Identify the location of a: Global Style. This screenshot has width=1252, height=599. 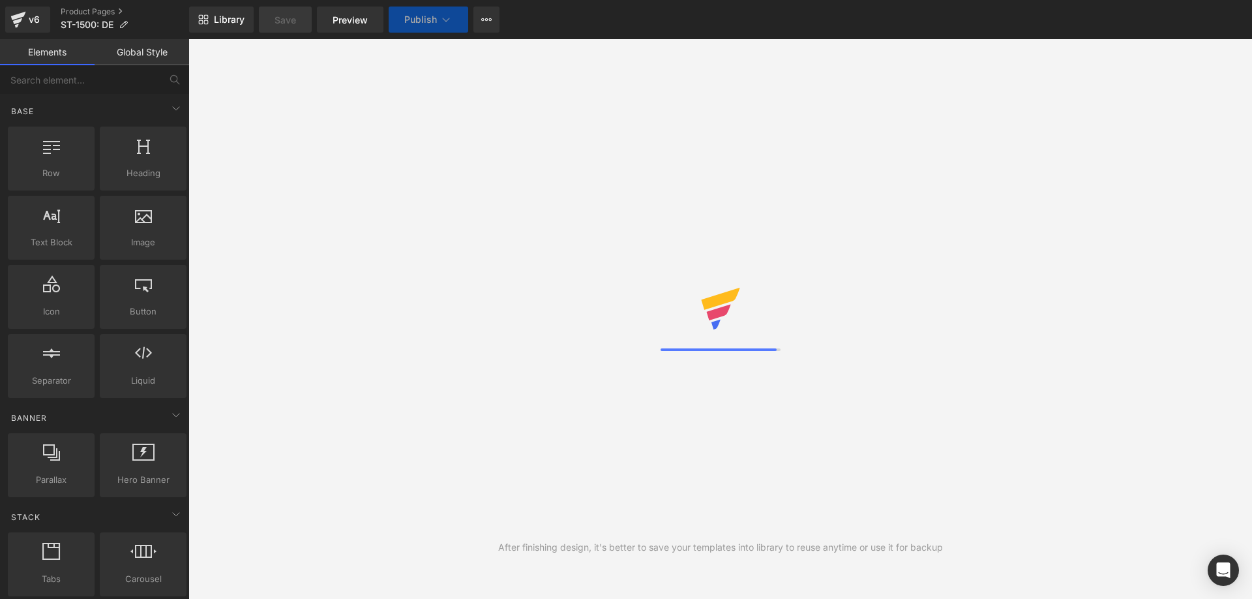
(142, 52).